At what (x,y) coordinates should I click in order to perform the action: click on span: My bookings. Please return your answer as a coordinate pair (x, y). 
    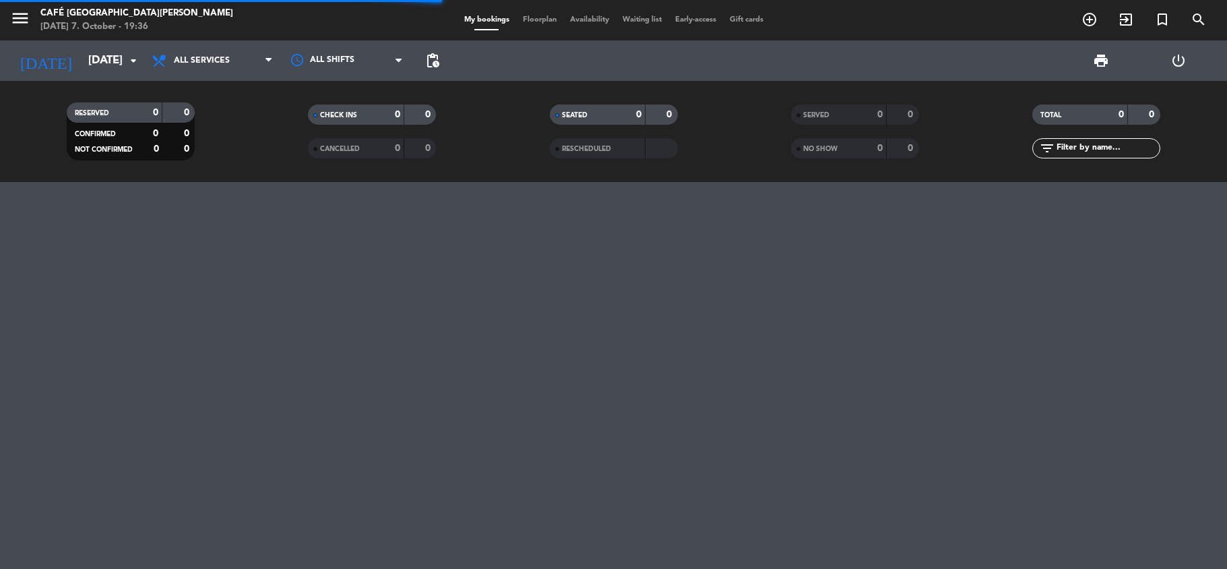
    Looking at the image, I should click on (486, 20).